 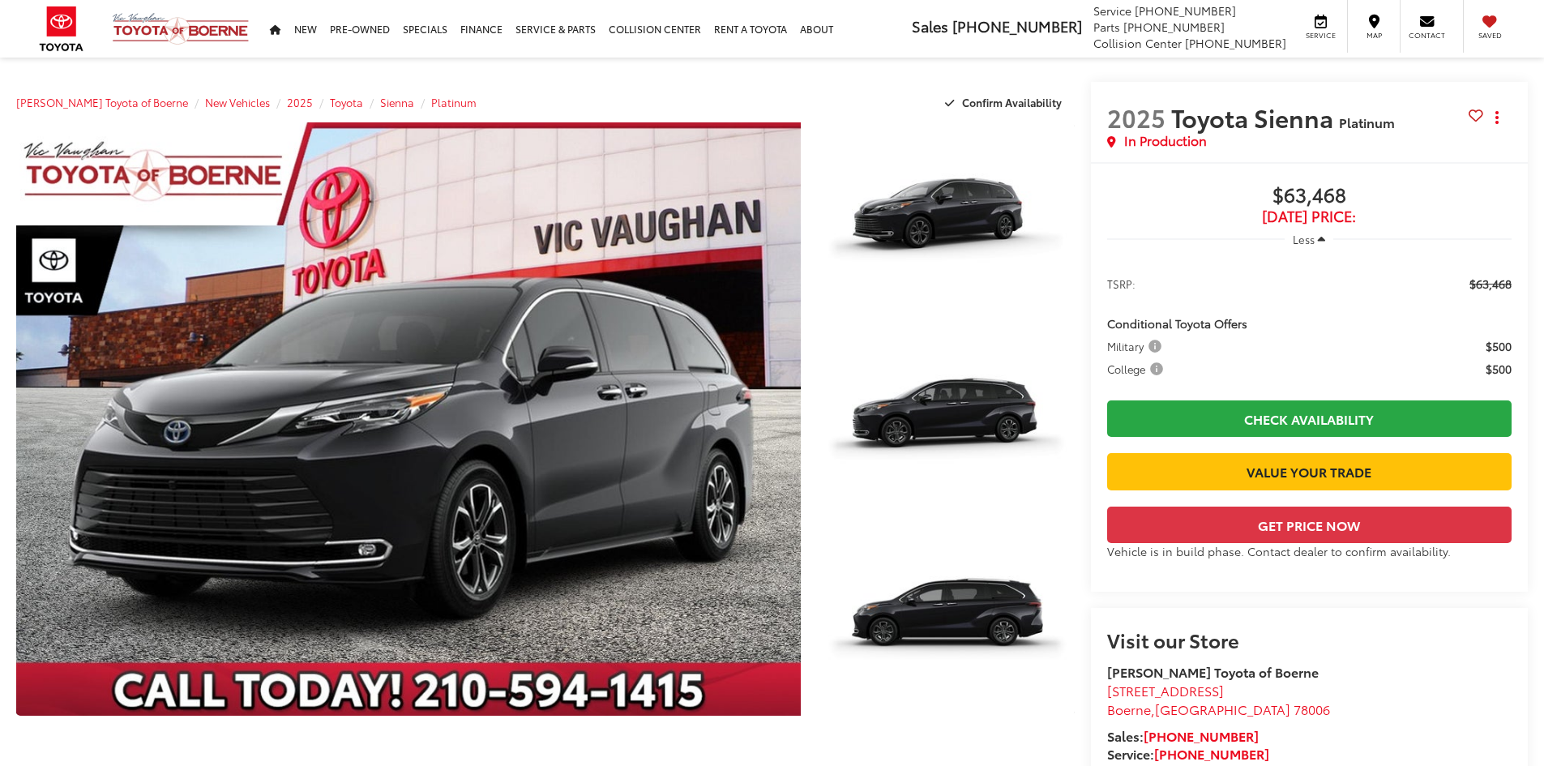 What do you see at coordinates (1426, 35) in the screenshot?
I see `span: Contact` at bounding box center [1426, 35].